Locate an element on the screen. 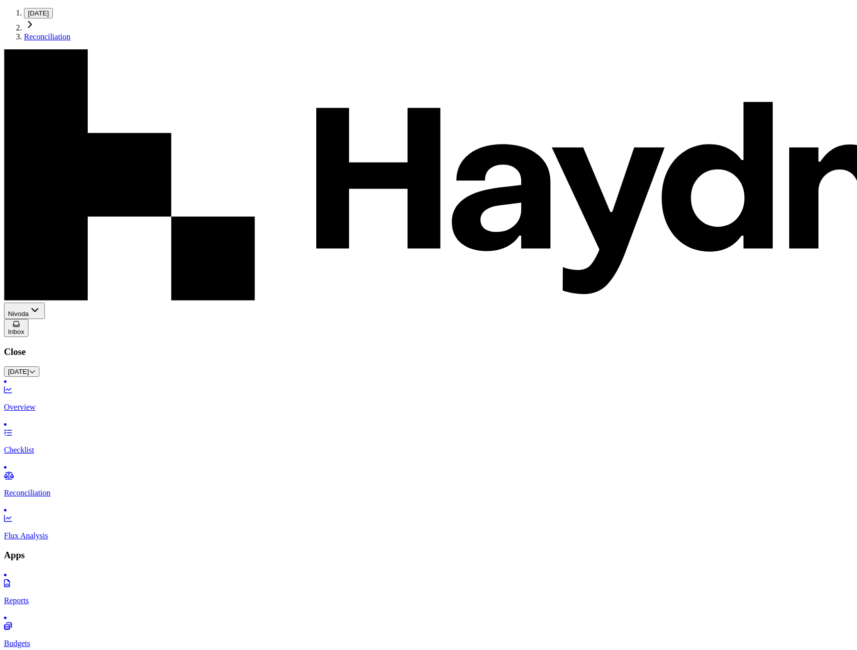 This screenshot has width=857, height=650. a: Reports is located at coordinates (428, 588).